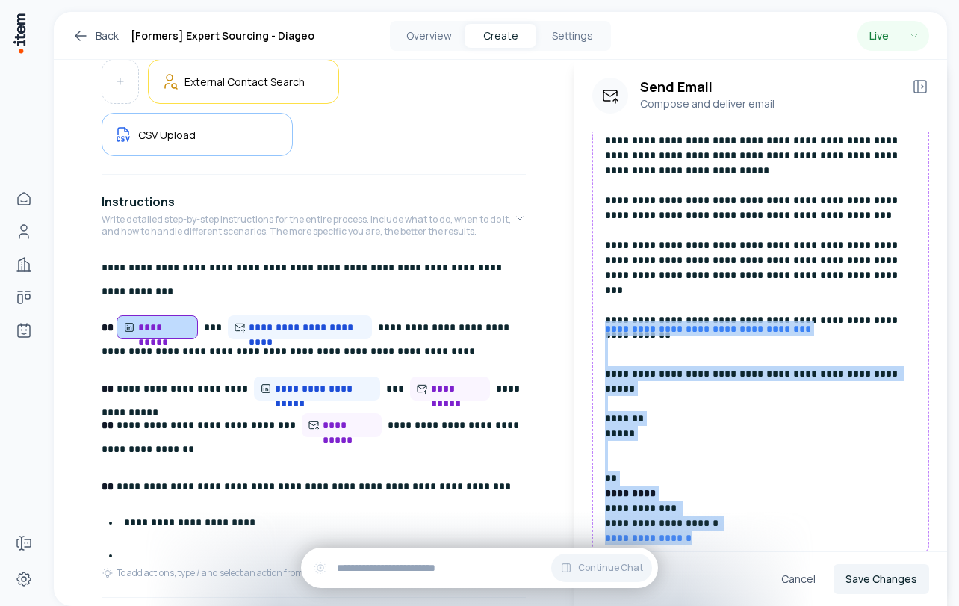 The height and width of the screenshot is (606, 959). Describe the element at coordinates (882, 579) in the screenshot. I see `button: Save Changes` at that location.